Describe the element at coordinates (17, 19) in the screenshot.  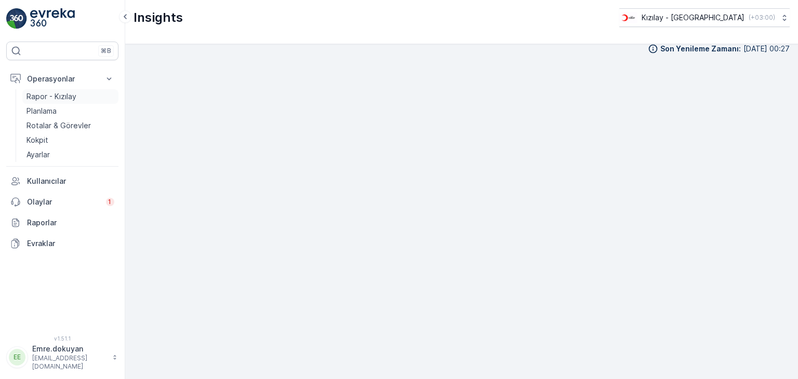
I see `img: logo` at that location.